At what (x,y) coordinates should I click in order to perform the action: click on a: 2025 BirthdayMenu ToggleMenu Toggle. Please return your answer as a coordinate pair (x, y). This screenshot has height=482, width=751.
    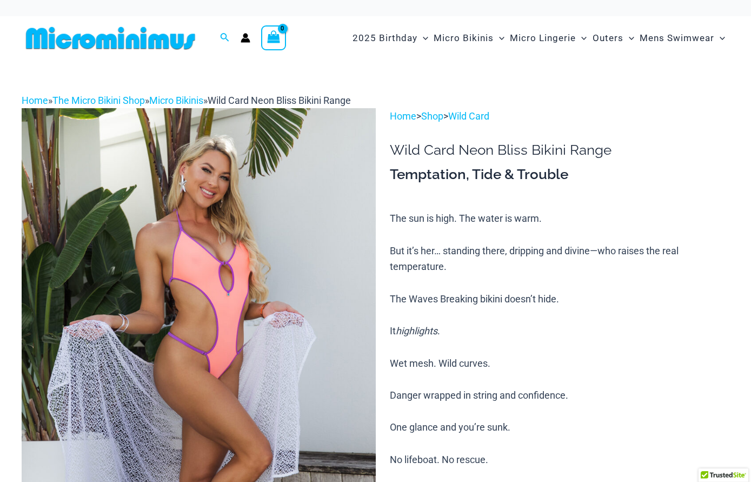
    Looking at the image, I should click on (391, 38).